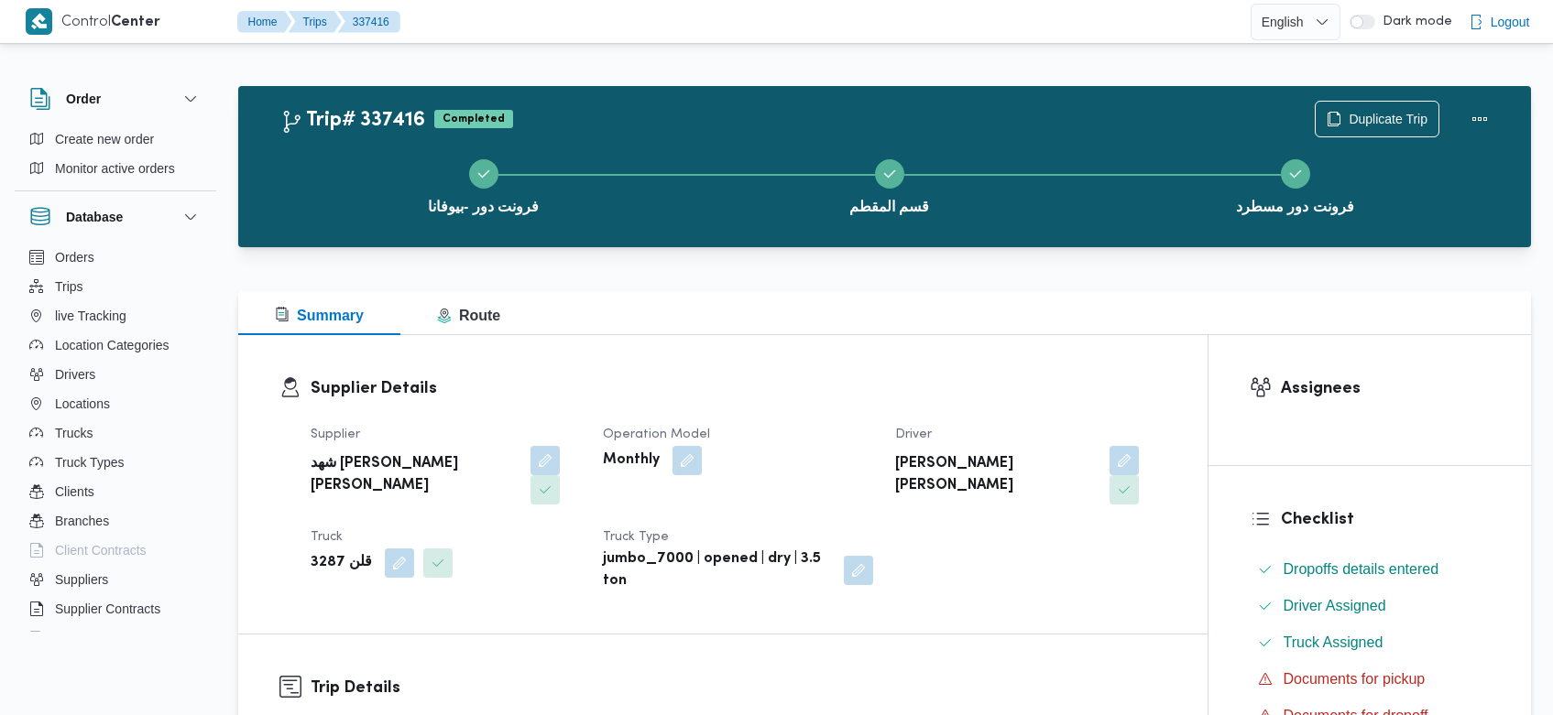 This screenshot has height=715, width=1553. What do you see at coordinates (1510, 22) in the screenshot?
I see `span: Logout` at bounding box center [1510, 22].